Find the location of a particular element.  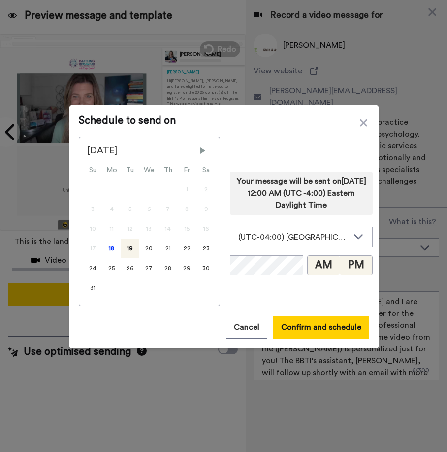

div: Mon Aug 18 2025 is located at coordinates (111, 248).